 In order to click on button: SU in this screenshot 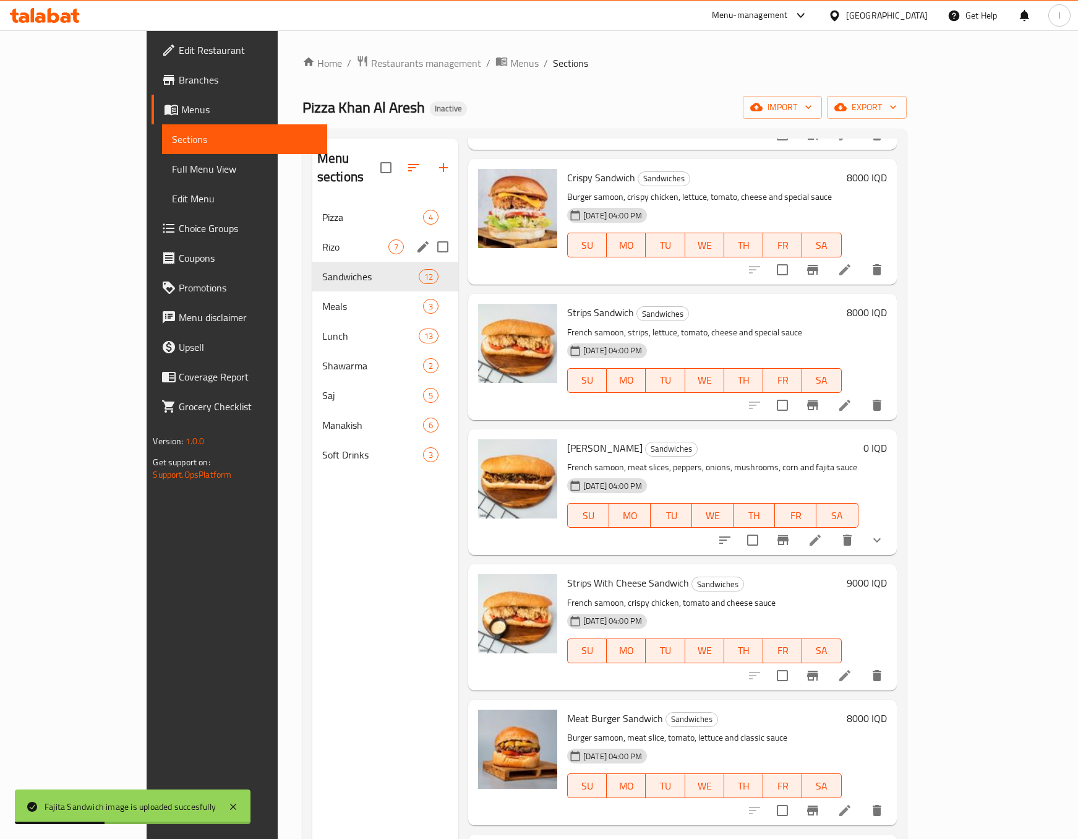, I will do `click(587, 786)`.